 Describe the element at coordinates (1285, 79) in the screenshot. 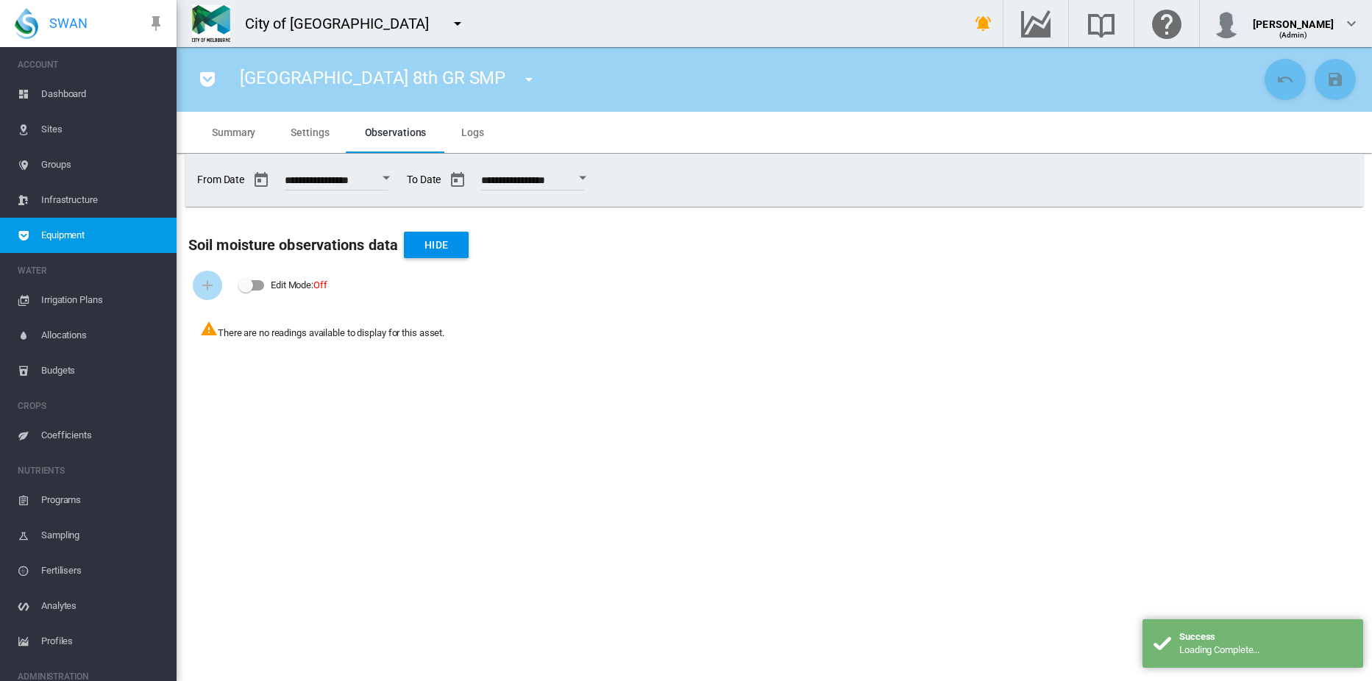

I see `button: Cancel Changes` at that location.